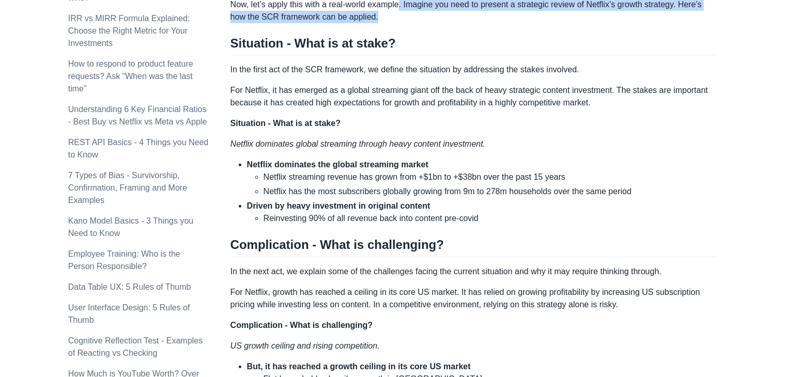 Image resolution: width=785 pixels, height=377 pixels. Describe the element at coordinates (490, 177) in the screenshot. I see `li: Netflix streaming revenue has grown from +$1bn to +$38bn over the past 15 years` at that location.